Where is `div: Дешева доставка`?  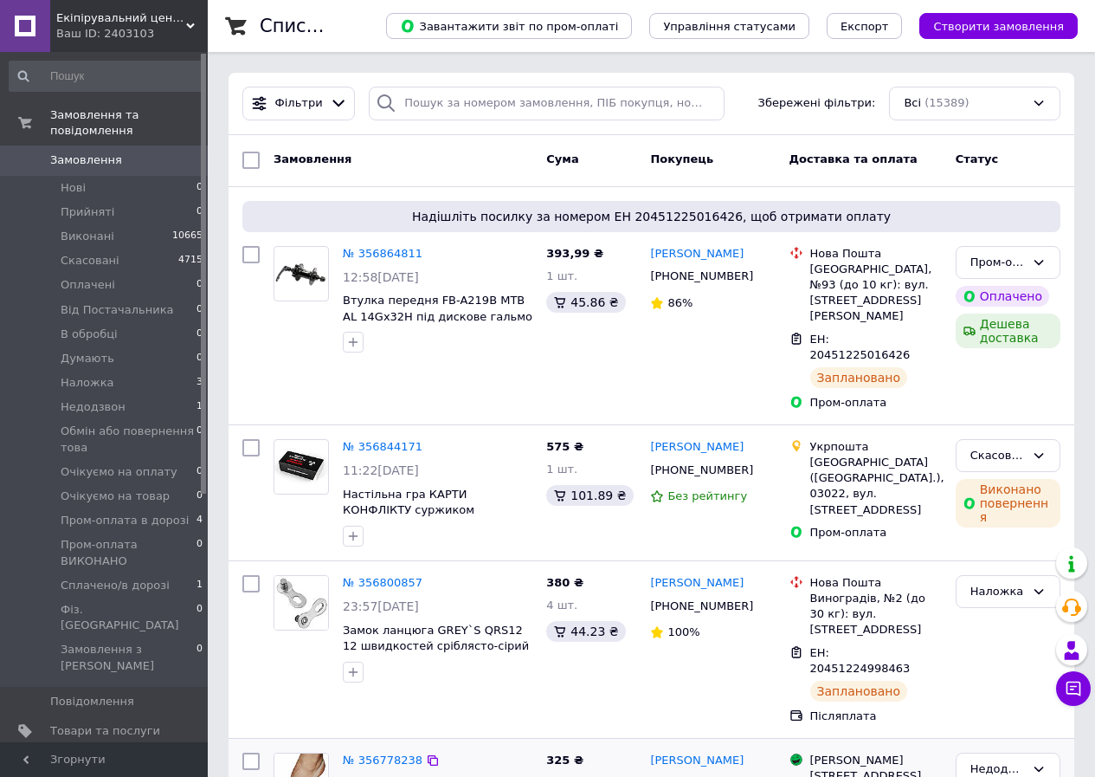
div: Дешева доставка is located at coordinates (1008, 331).